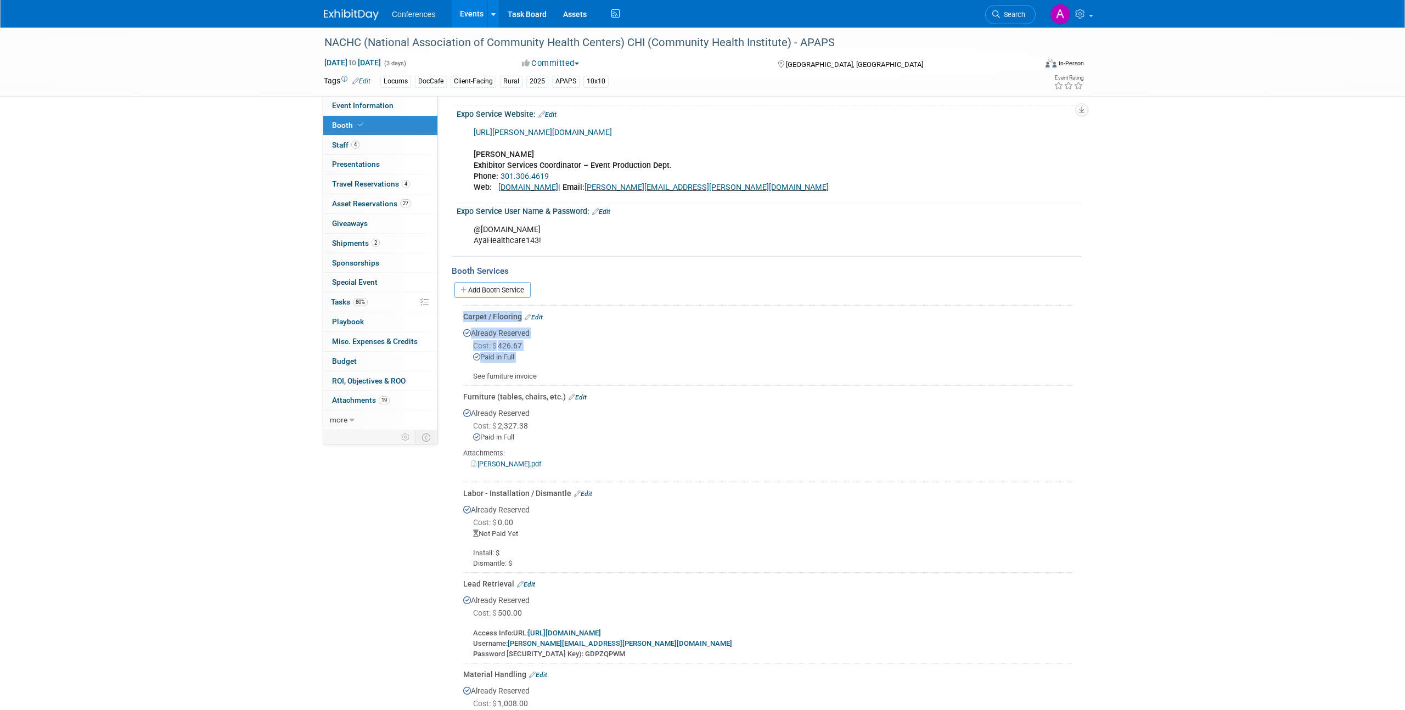 This screenshot has height=710, width=1405. I want to click on a: 301.306.4619, so click(525, 176).